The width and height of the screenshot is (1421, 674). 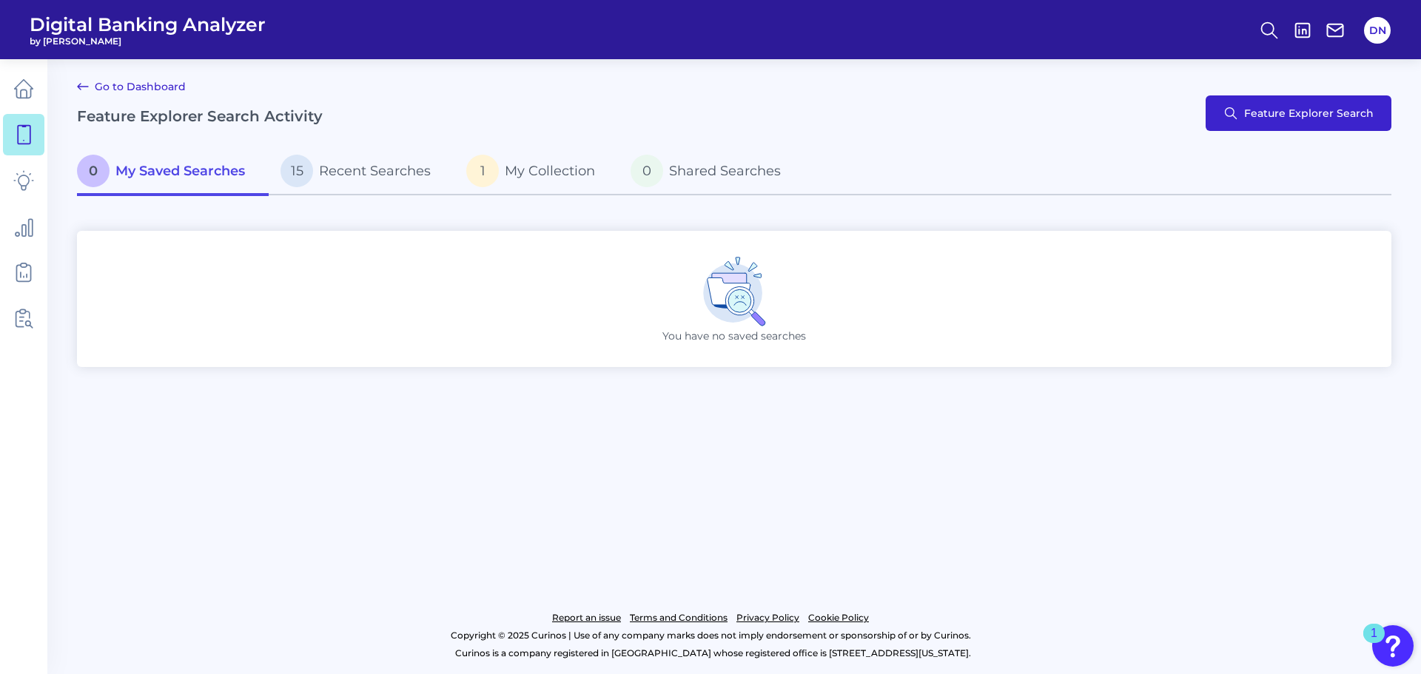 What do you see at coordinates (734, 299) in the screenshot?
I see `div: You have no saved searches` at bounding box center [734, 299].